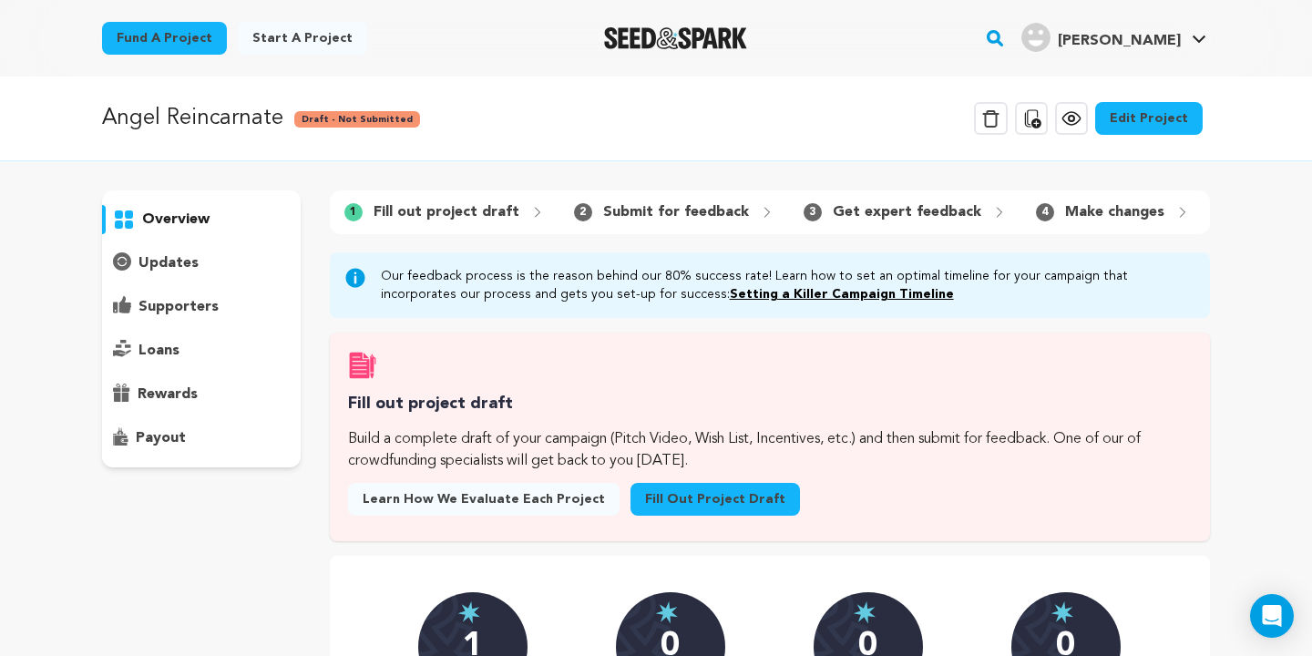 Image resolution: width=1312 pixels, height=656 pixels. I want to click on span: 4, so click(1045, 212).